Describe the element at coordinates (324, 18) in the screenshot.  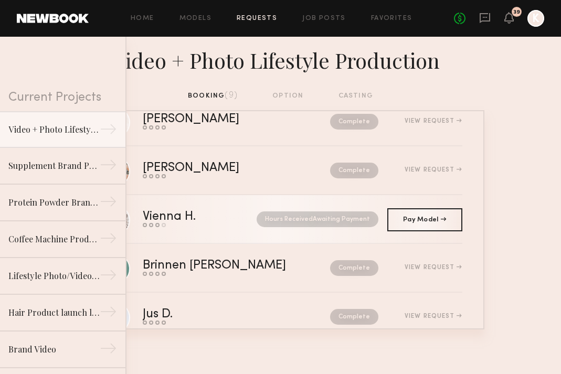
I see `a: Job Posts` at that location.